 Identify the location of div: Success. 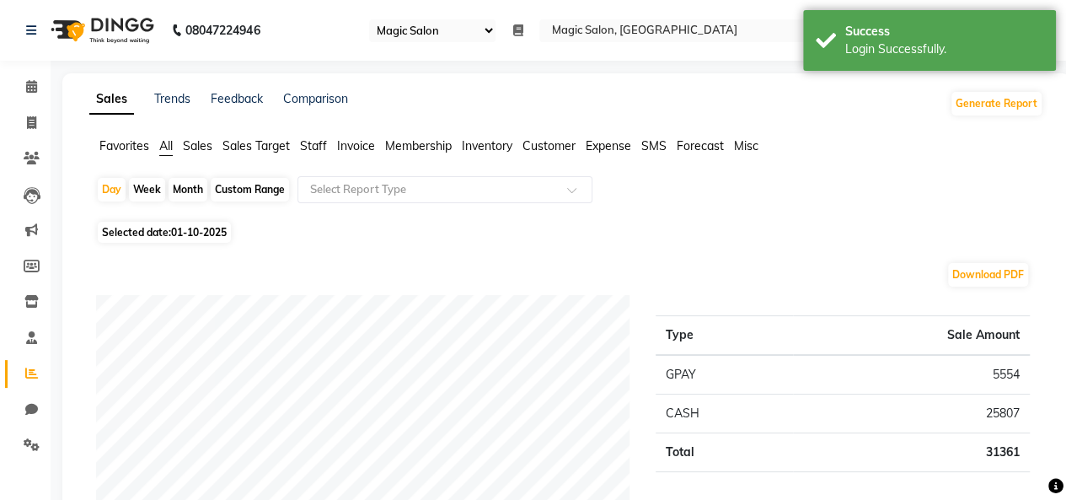
(944, 31).